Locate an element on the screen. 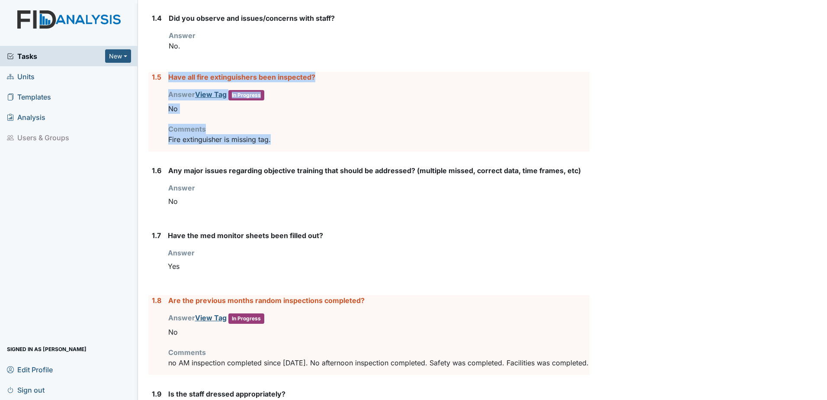 The image size is (827, 400). label: 1.7 is located at coordinates (156, 235).